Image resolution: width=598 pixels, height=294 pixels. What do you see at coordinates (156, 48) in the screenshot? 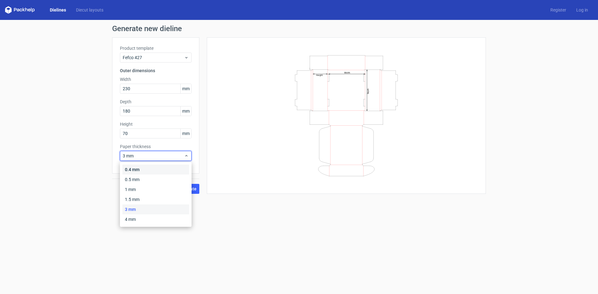
I see `label: Product template` at bounding box center [156, 48].